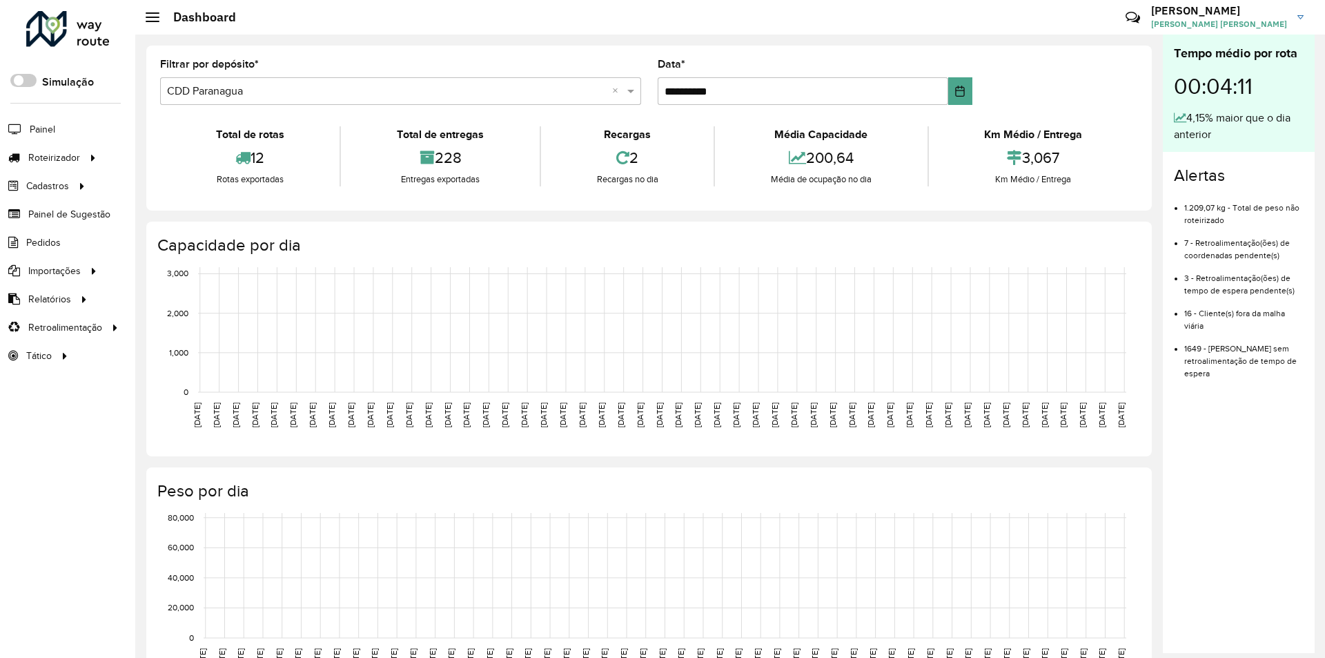 The width and height of the screenshot is (1325, 658). I want to click on text: 80,000, so click(181, 517).